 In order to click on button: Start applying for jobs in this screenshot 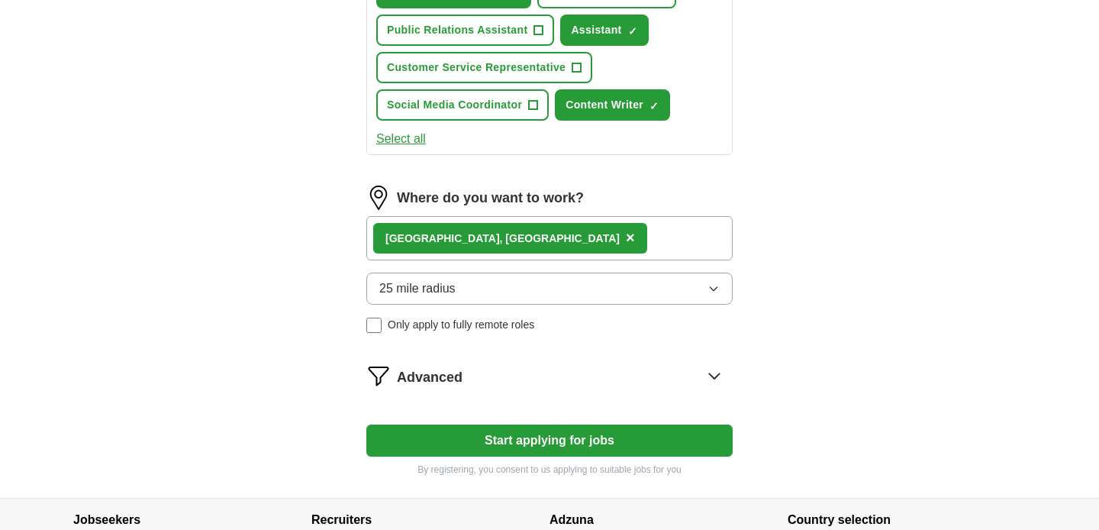, I will do `click(549, 440)`.